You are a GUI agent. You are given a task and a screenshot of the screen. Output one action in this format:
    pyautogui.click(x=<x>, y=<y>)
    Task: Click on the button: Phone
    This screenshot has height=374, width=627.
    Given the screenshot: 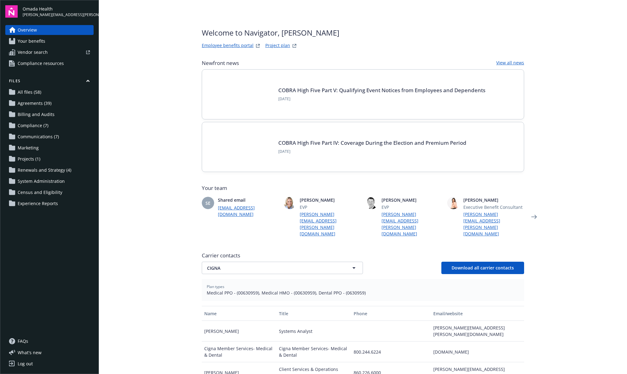 What is the action you would take?
    pyautogui.click(x=391, y=314)
    